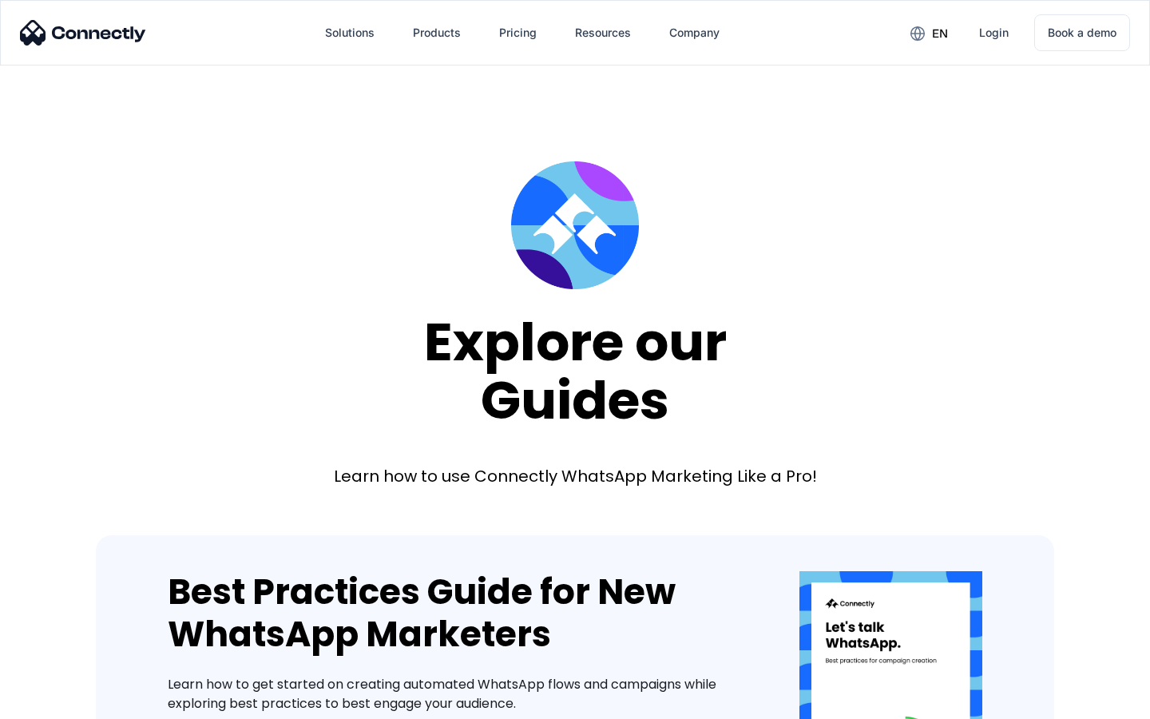  I want to click on div: Resources, so click(603, 33).